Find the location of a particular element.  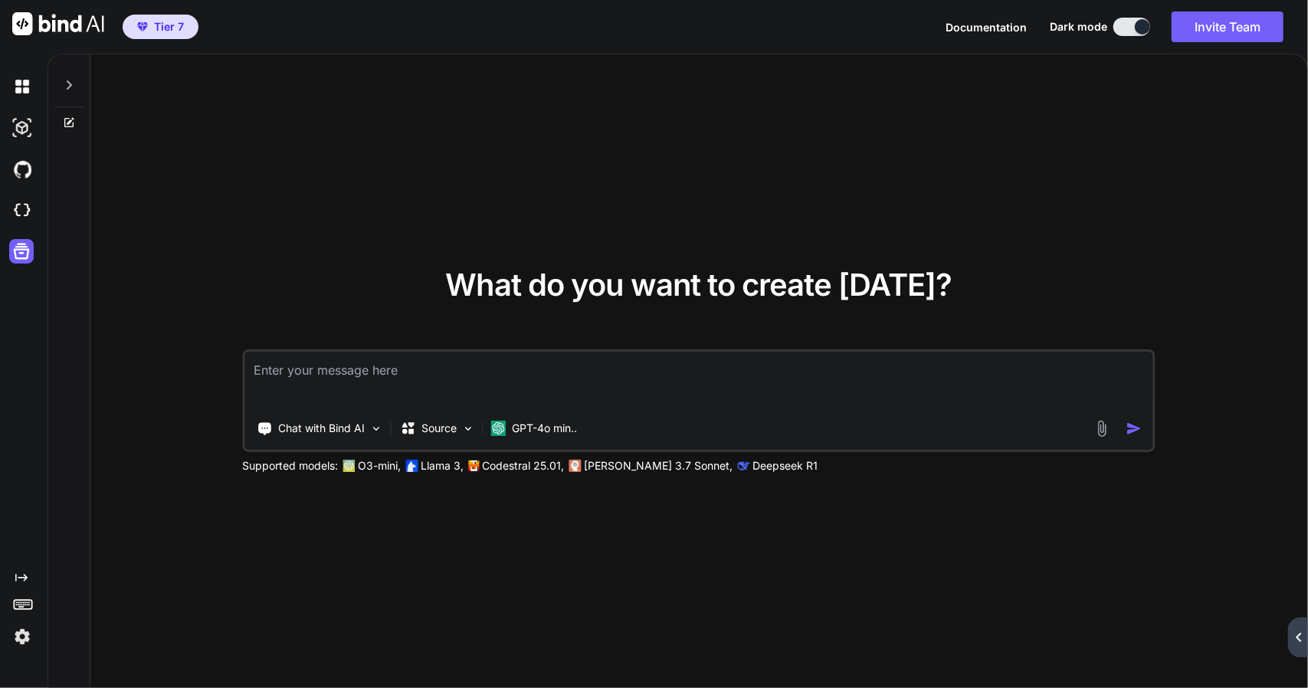

p: O3-mini, is located at coordinates (380, 466).